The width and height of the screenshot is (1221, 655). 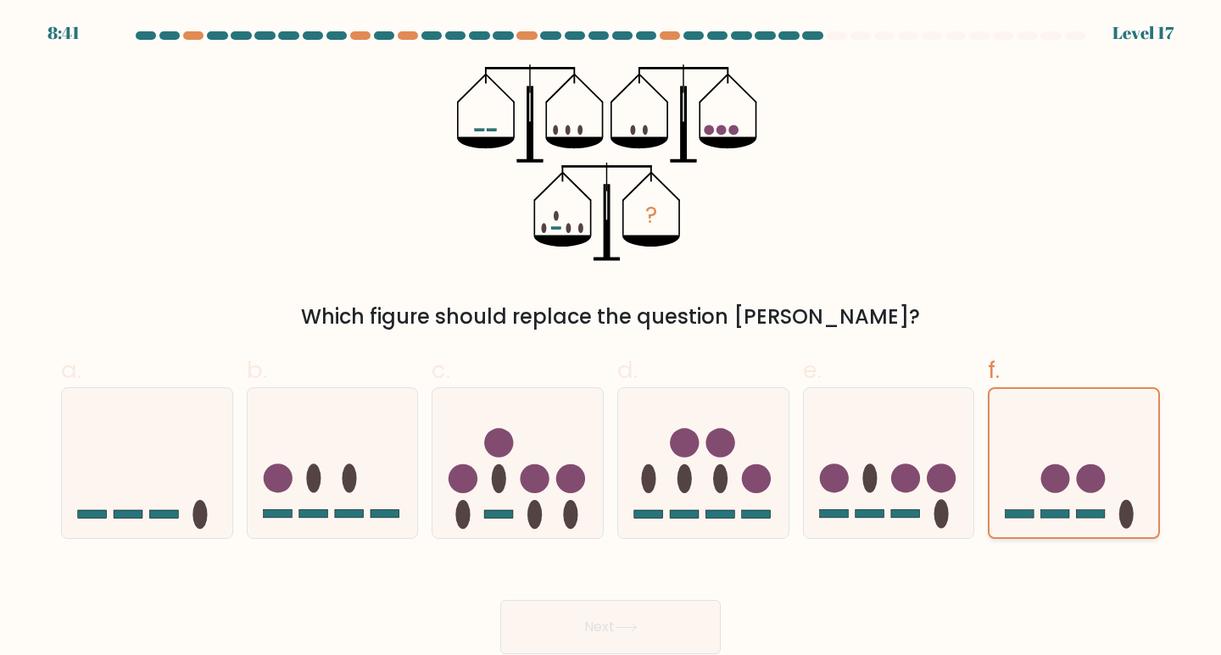 I want to click on div: 8:41, so click(x=64, y=33).